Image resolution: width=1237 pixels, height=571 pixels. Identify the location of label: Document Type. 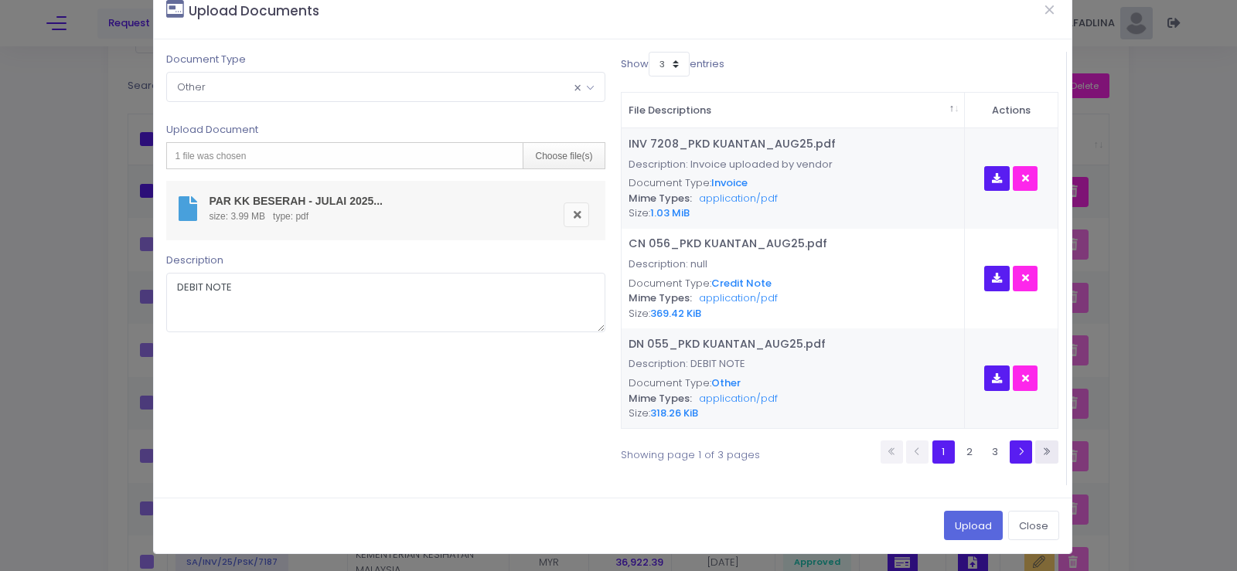
(206, 60).